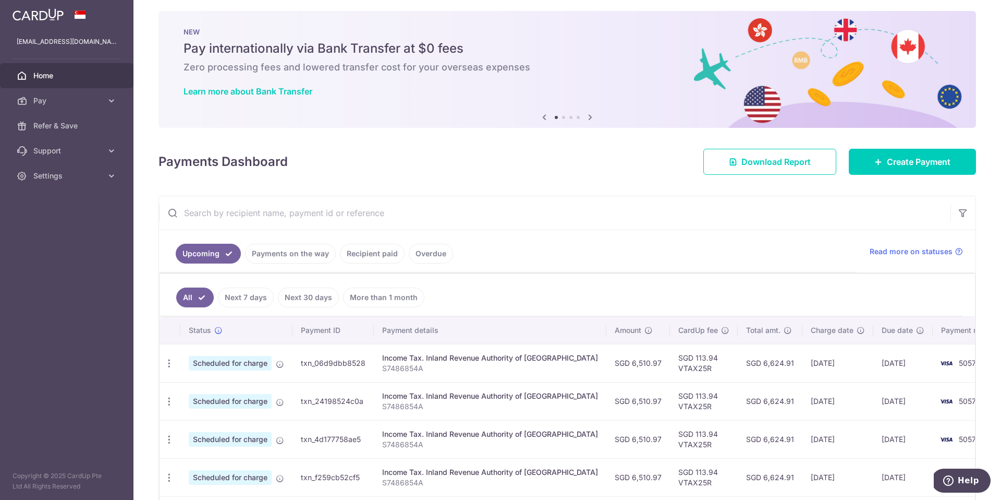 The height and width of the screenshot is (500, 1001). What do you see at coordinates (913, 162) in the screenshot?
I see `a: Create Payment` at bounding box center [913, 162].